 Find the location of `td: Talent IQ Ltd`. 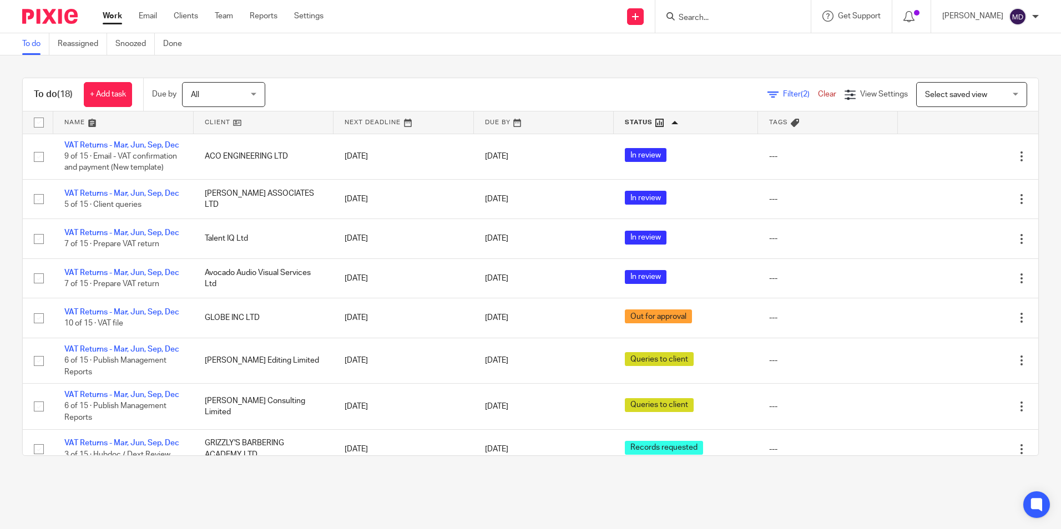

td: Talent IQ Ltd is located at coordinates (264, 239).